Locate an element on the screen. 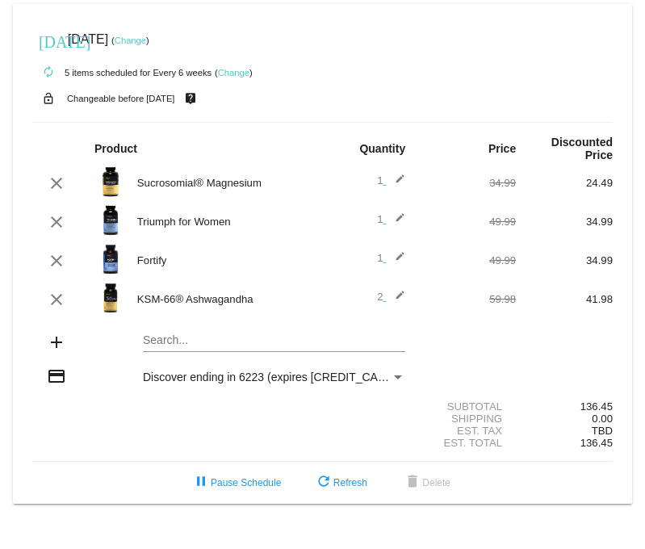 The width and height of the screenshot is (645, 549). div: Sucrosomial® Magnesium is located at coordinates (226, 182).